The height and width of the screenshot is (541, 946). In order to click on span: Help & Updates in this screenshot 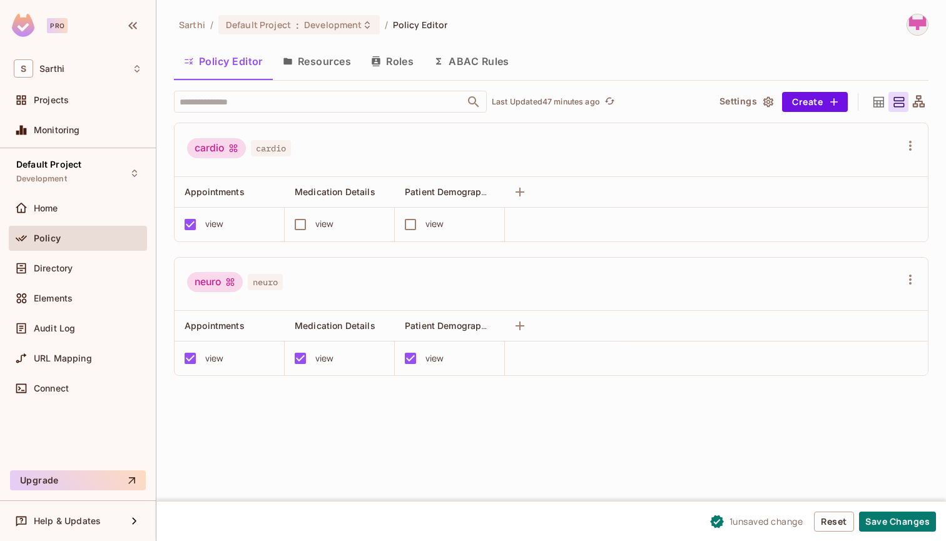, I will do `click(67, 521)`.